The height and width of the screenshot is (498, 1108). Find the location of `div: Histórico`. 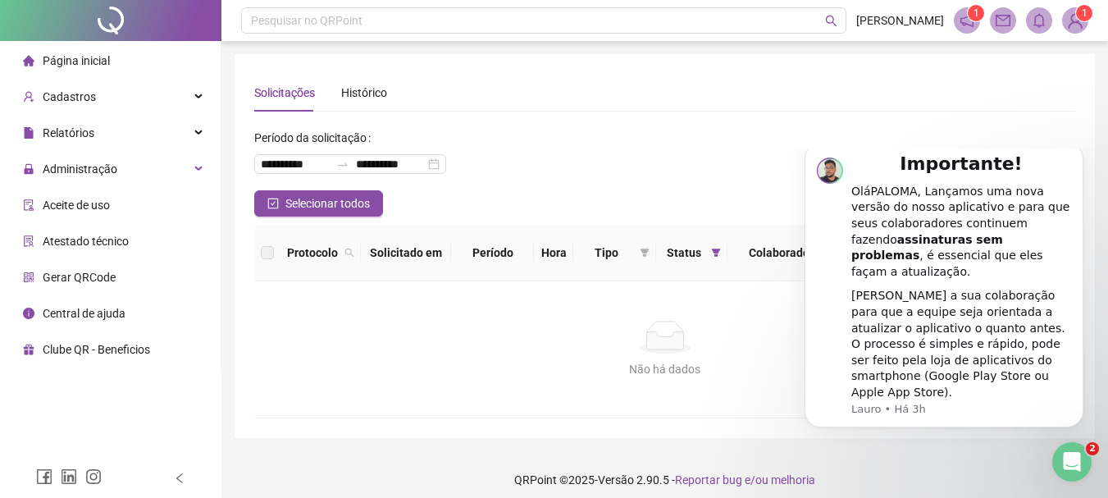

div: Histórico is located at coordinates (364, 93).